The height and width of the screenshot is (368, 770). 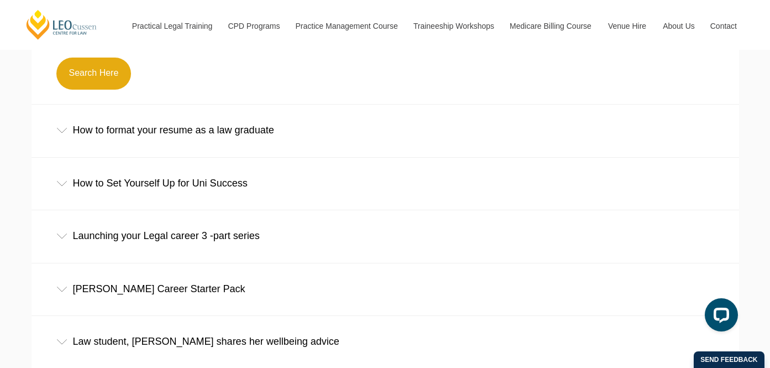 What do you see at coordinates (346, 26) in the screenshot?
I see `a: Practice Management Course` at bounding box center [346, 26].